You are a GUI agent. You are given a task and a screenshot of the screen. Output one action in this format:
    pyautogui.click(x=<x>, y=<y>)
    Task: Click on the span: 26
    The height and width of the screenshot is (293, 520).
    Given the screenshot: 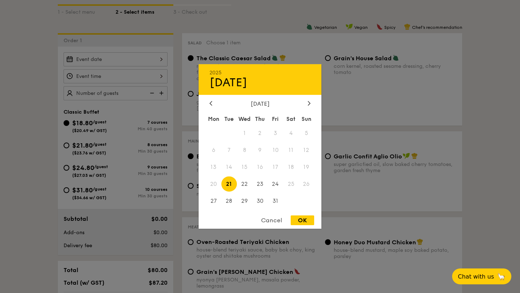 What is the action you would take?
    pyautogui.click(x=306, y=184)
    